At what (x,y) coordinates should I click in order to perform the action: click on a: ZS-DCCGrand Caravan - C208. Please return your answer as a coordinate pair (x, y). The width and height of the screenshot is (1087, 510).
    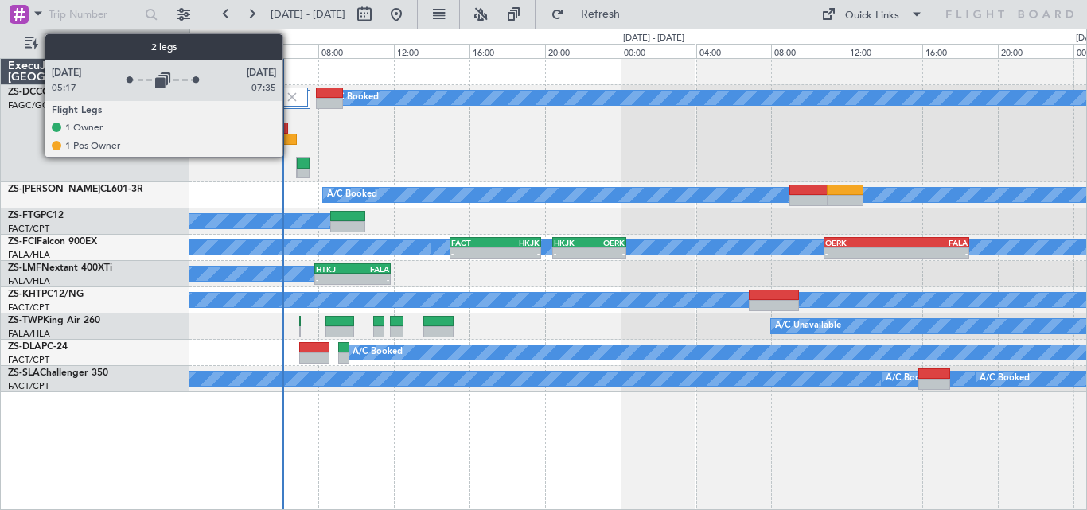
    Looking at the image, I should click on (74, 92).